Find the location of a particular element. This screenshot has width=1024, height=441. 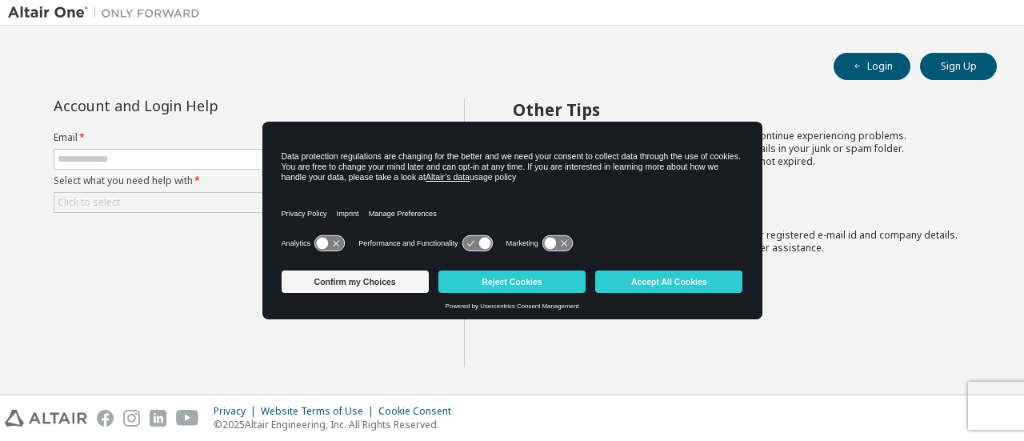

img: instagram.svg is located at coordinates (131, 418).